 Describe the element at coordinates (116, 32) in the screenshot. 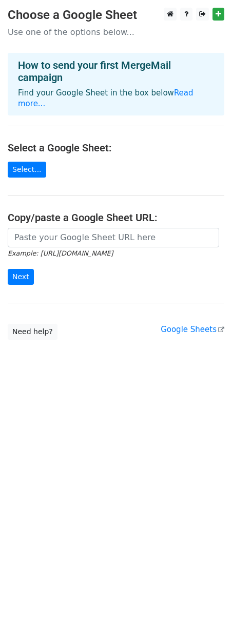

I see `p: Use one of the options below...` at that location.